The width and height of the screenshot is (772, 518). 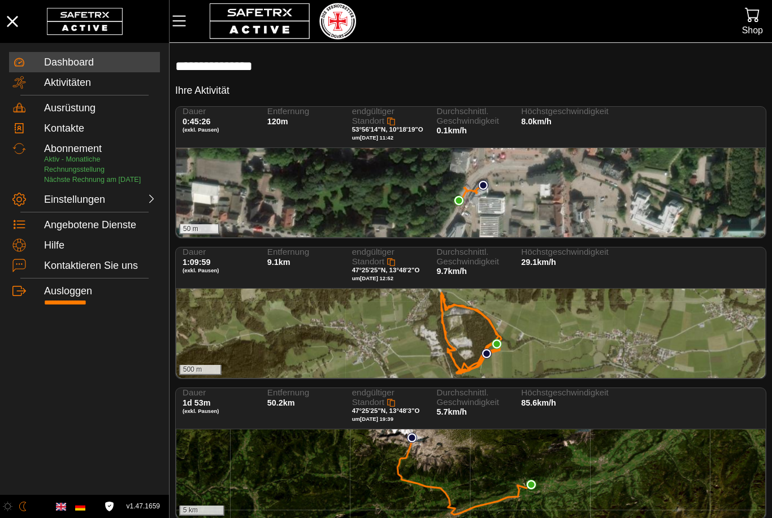 I want to click on span: 53°56'14"N, 10°18'19"O, so click(x=388, y=129).